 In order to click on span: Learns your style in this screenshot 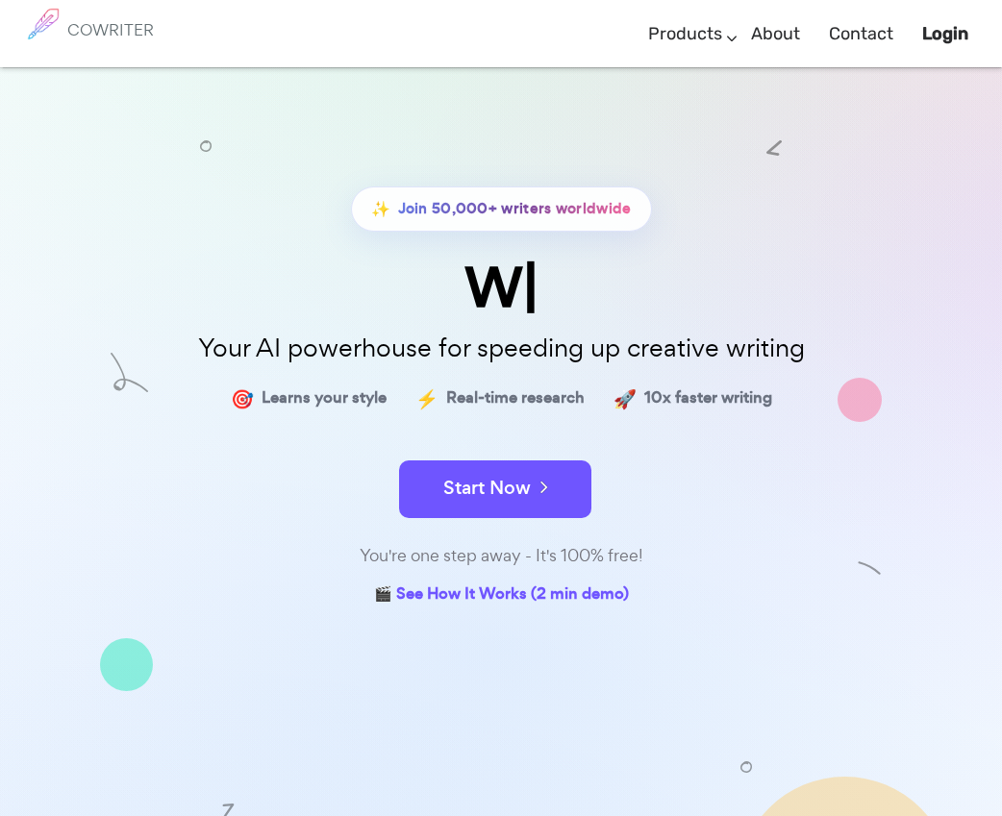, I will do `click(324, 398)`.